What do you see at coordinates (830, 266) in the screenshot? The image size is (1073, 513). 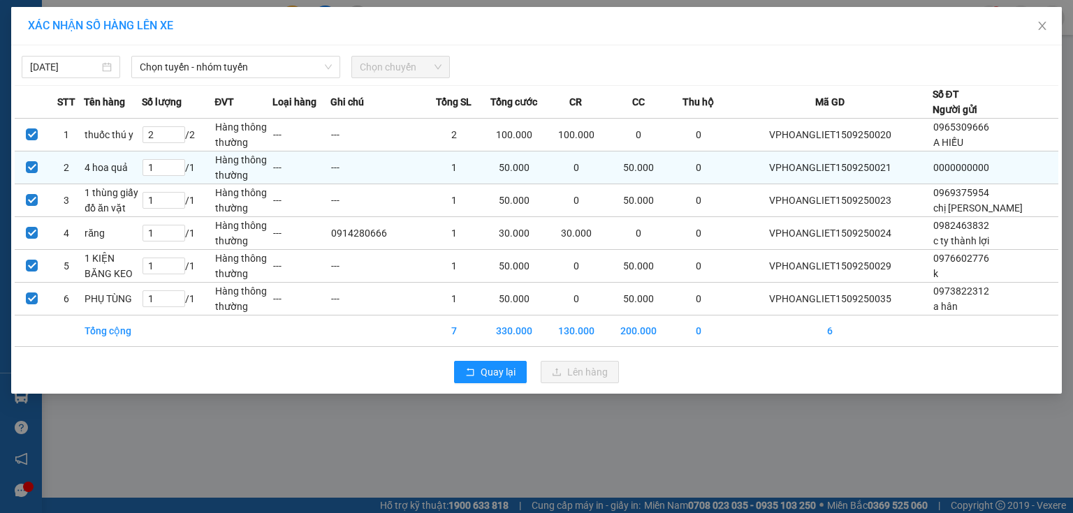 I see `td: VPHOANGLIET1509250029` at bounding box center [830, 266].